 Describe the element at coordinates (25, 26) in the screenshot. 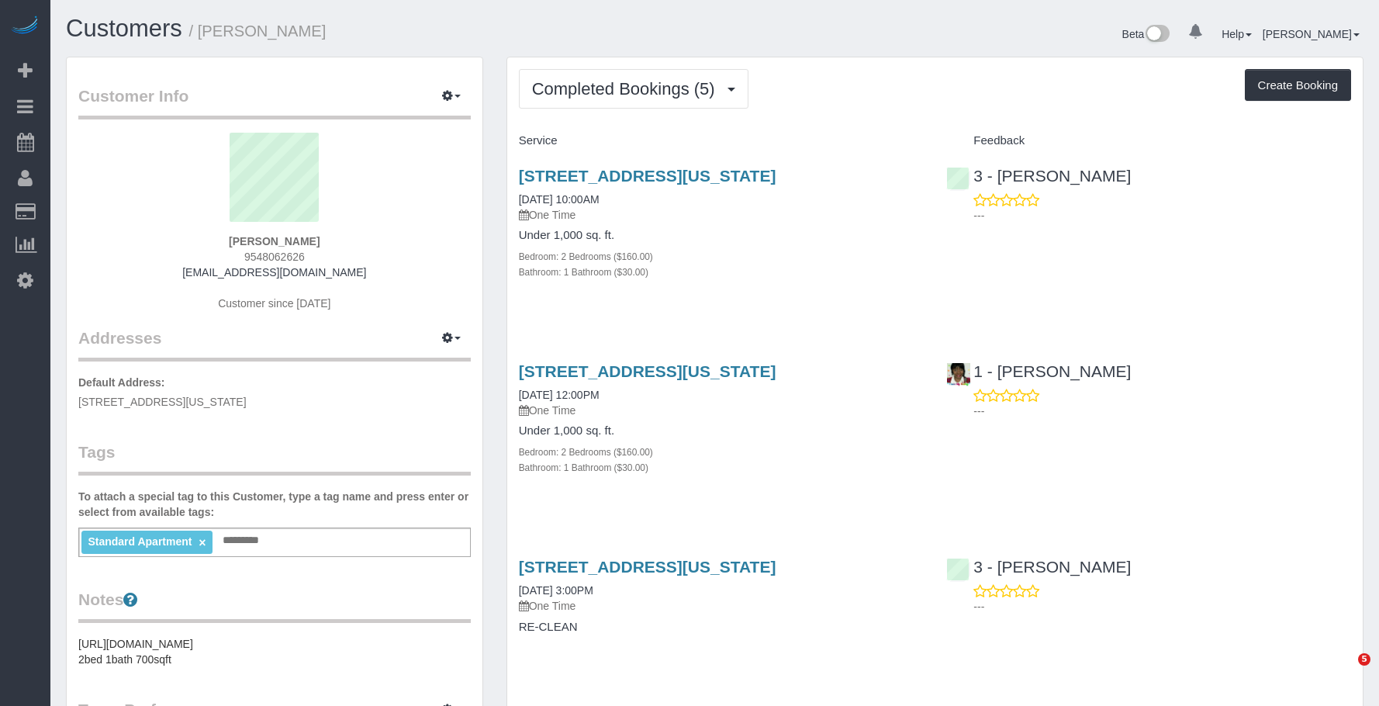

I see `img: Automaid Logo` at that location.